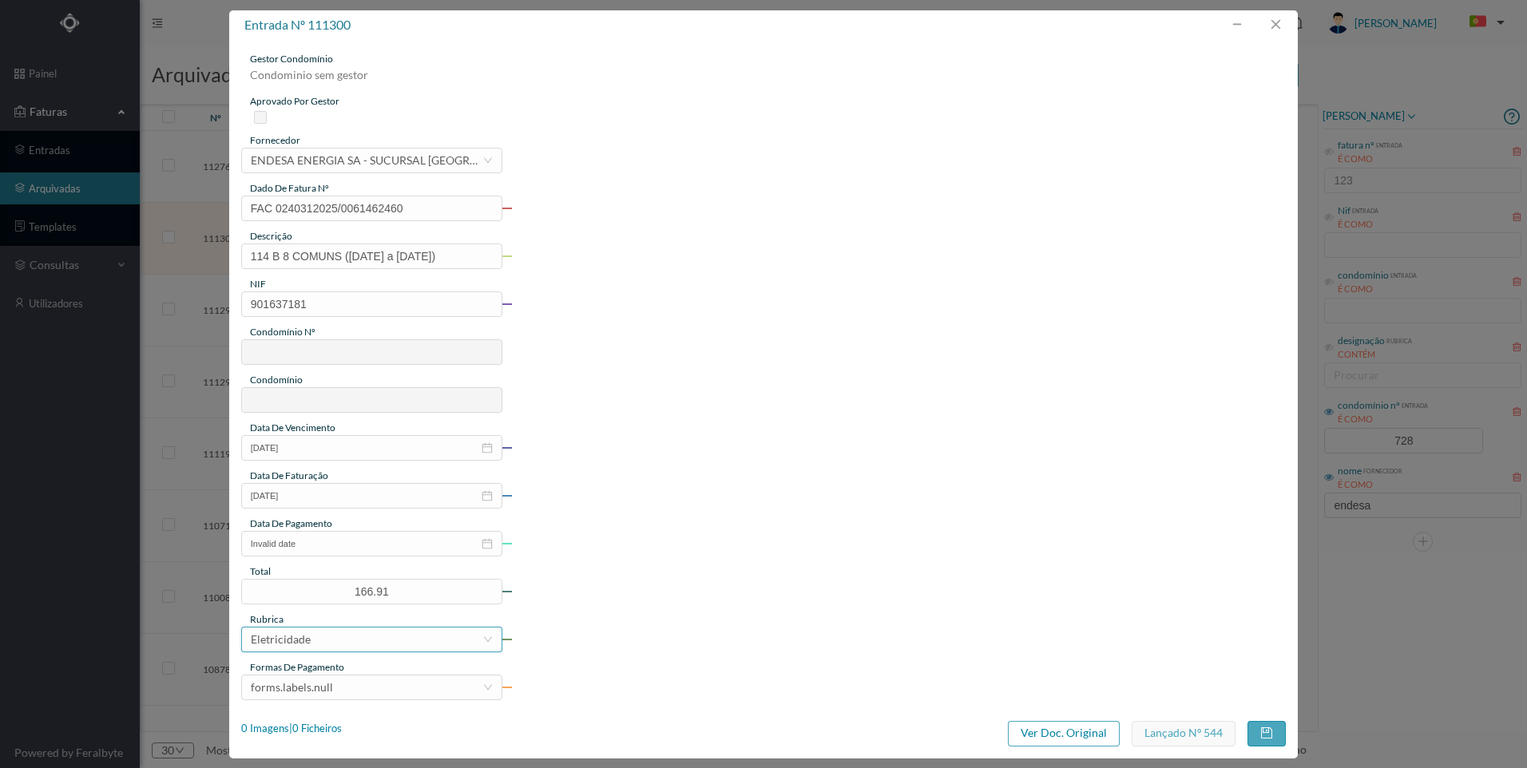  What do you see at coordinates (283, 331) in the screenshot?
I see `span: condomínio nº` at bounding box center [283, 331].